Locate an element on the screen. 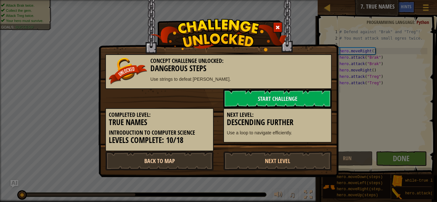 The height and width of the screenshot is (202, 437). img: challenge_unlocked.png is located at coordinates (218, 35).